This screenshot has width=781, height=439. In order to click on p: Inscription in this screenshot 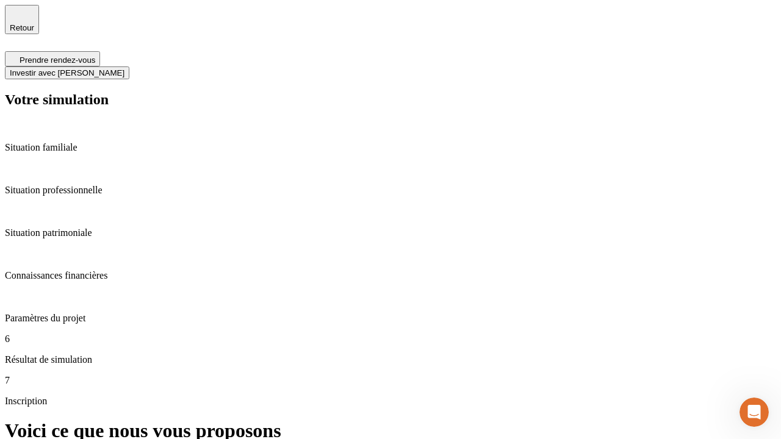, I will do `click(390, 401)`.